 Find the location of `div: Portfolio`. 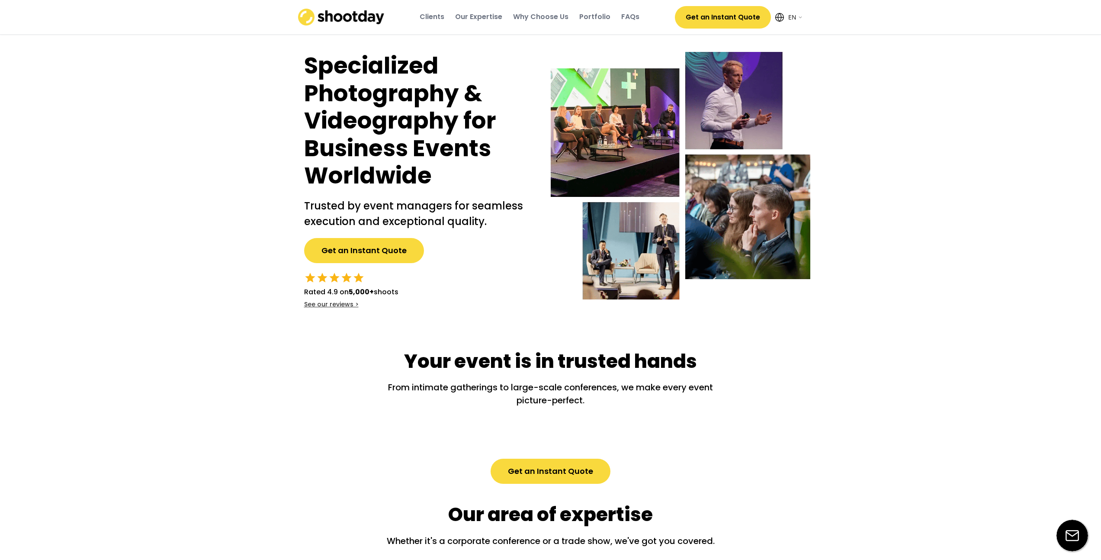

div: Portfolio is located at coordinates (595, 17).